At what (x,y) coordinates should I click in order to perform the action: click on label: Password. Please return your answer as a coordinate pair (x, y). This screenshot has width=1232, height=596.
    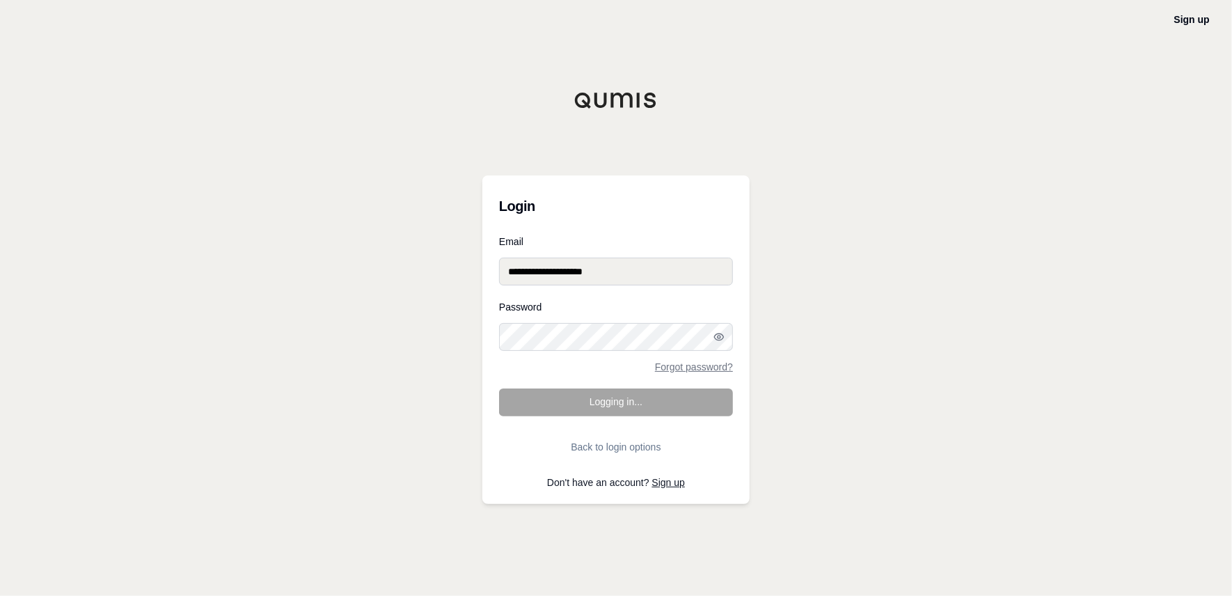
    Looking at the image, I should click on (616, 307).